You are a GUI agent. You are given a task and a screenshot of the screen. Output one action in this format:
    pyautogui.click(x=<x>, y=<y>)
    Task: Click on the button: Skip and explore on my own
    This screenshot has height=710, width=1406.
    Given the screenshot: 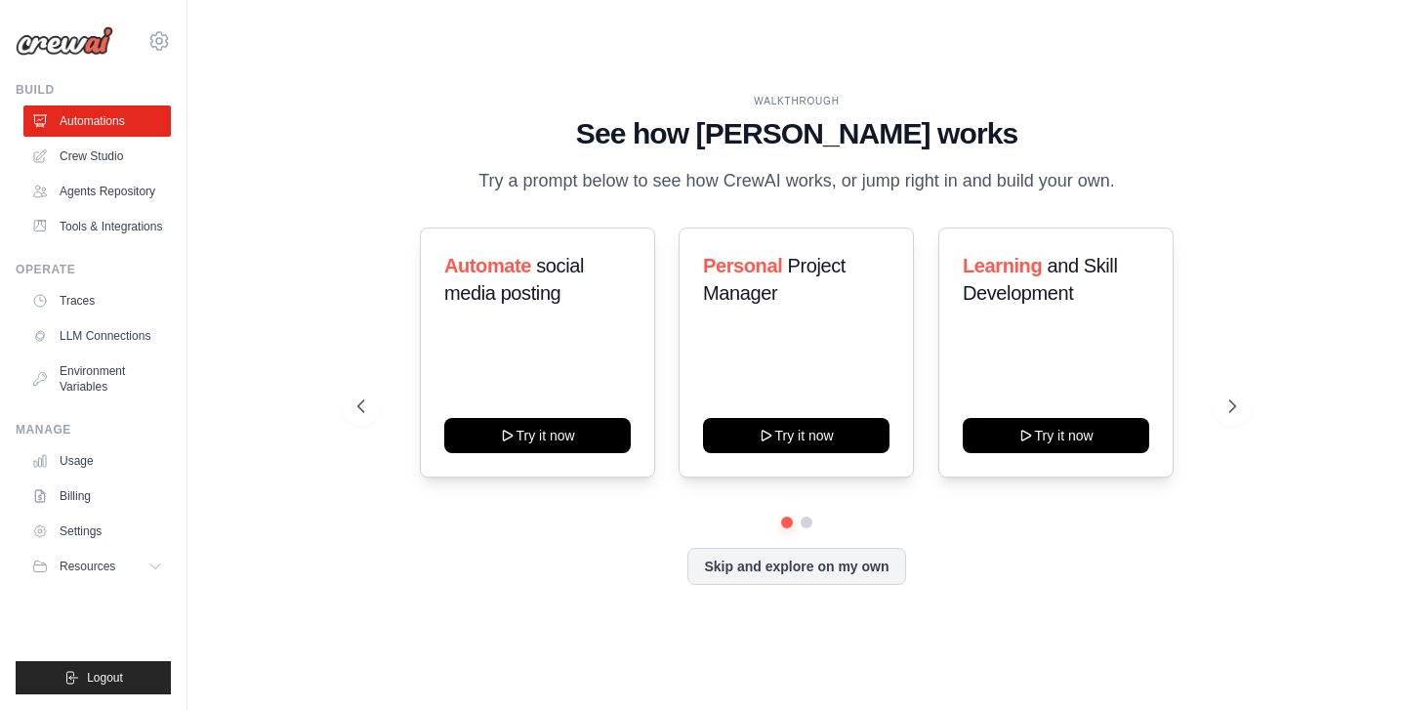 What is the action you would take?
    pyautogui.click(x=796, y=566)
    